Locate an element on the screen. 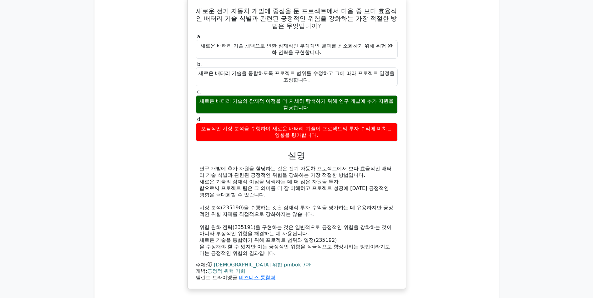 The width and height of the screenshot is (593, 298). span: d. is located at coordinates (200, 119).